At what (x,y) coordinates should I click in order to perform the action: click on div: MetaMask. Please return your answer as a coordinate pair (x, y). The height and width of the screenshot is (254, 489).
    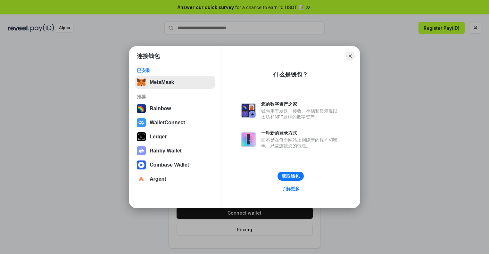
    Looking at the image, I should click on (162, 82).